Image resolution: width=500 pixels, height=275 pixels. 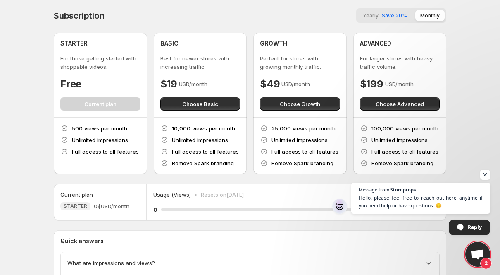 What do you see at coordinates (421, 201) in the screenshot?
I see `span: Hello, please feel free to reach out here anytime if you need help or have questions. 😊` at bounding box center [421, 201].